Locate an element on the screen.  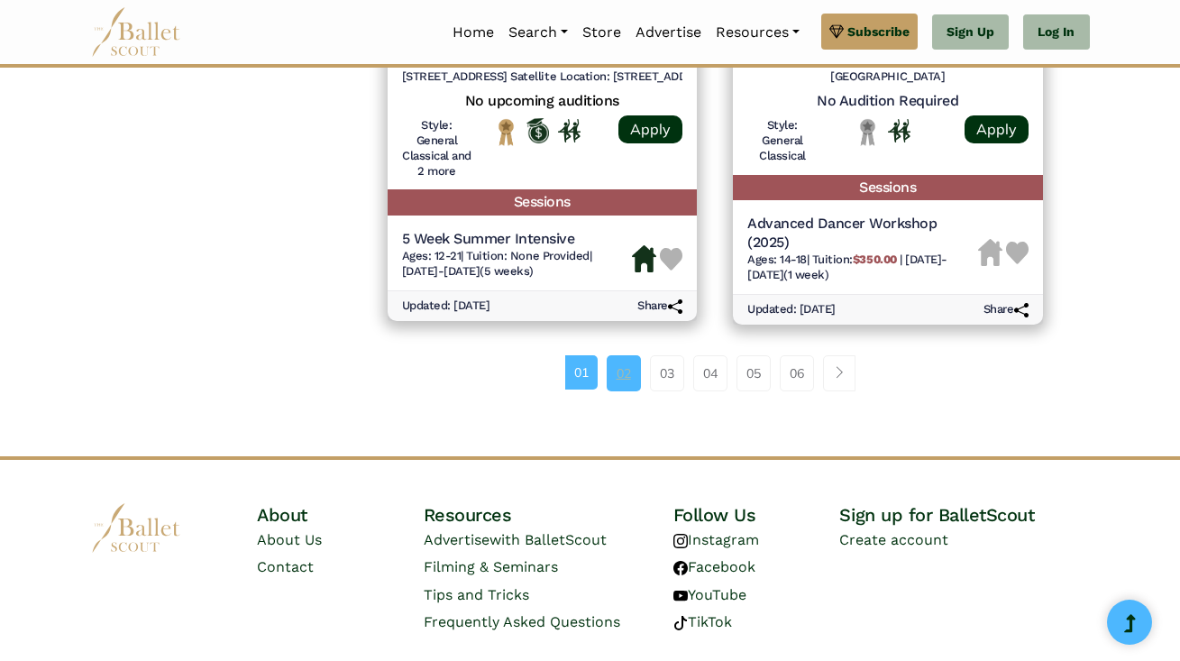
a: Advertisewith BalletScout is located at coordinates (515, 539).